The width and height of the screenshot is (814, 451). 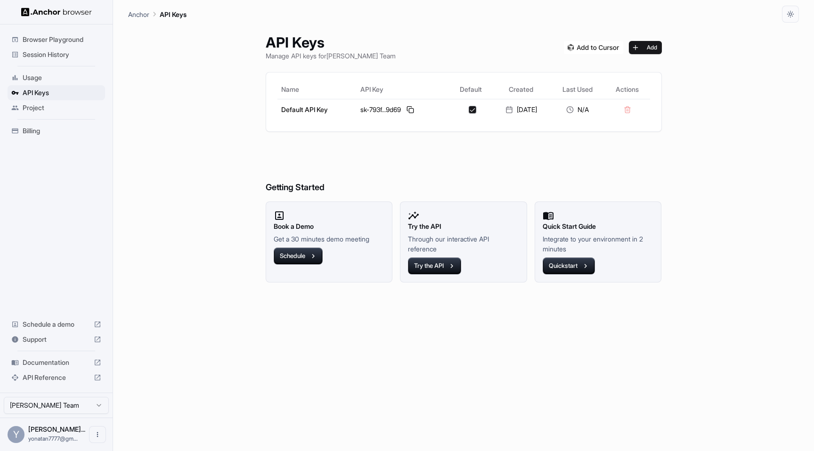 I want to click on td: Default API Key, so click(x=317, y=109).